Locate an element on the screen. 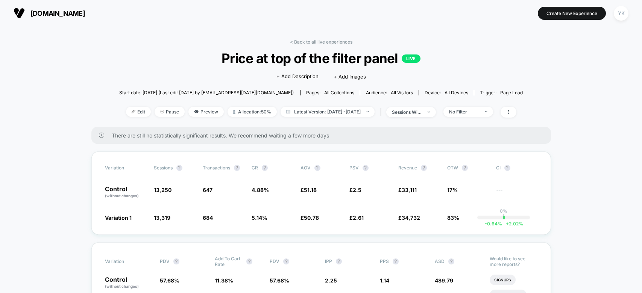 Image resolution: width=642 pixels, height=293 pixels. span: Pause is located at coordinates (170, 112).